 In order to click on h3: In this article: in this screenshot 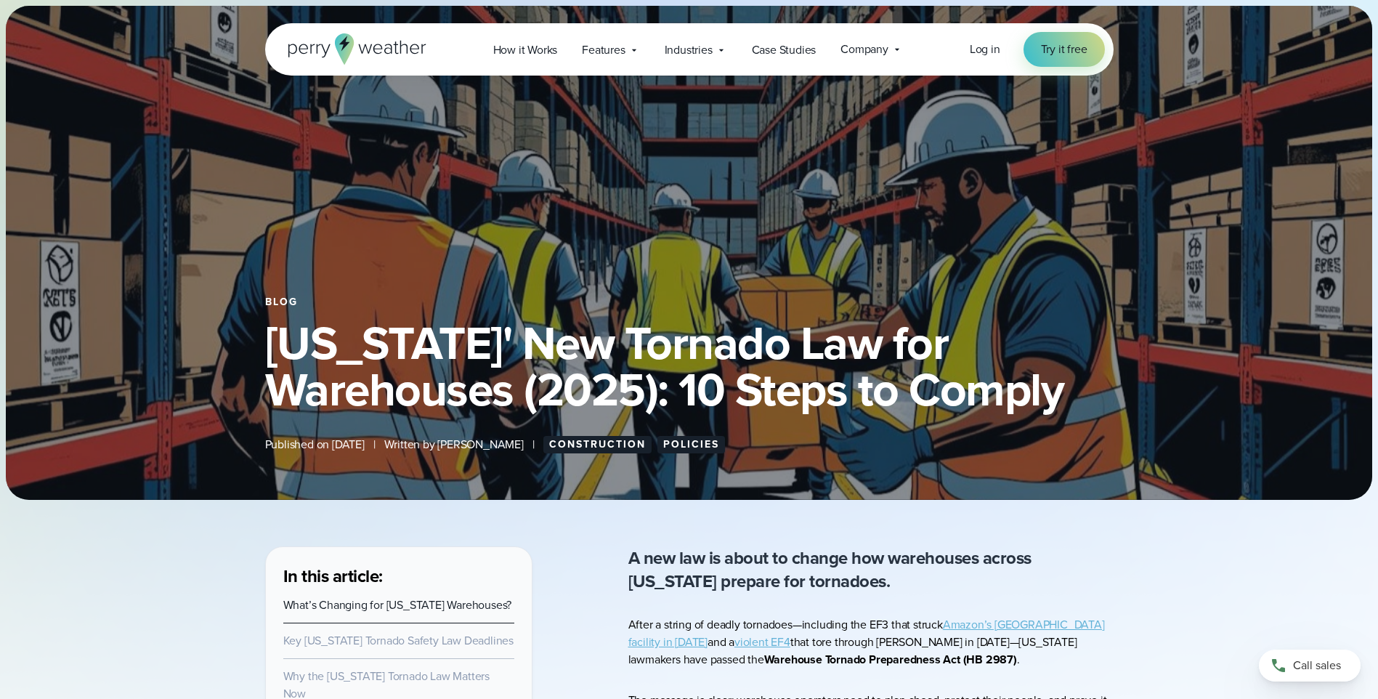, I will do `click(399, 576)`.